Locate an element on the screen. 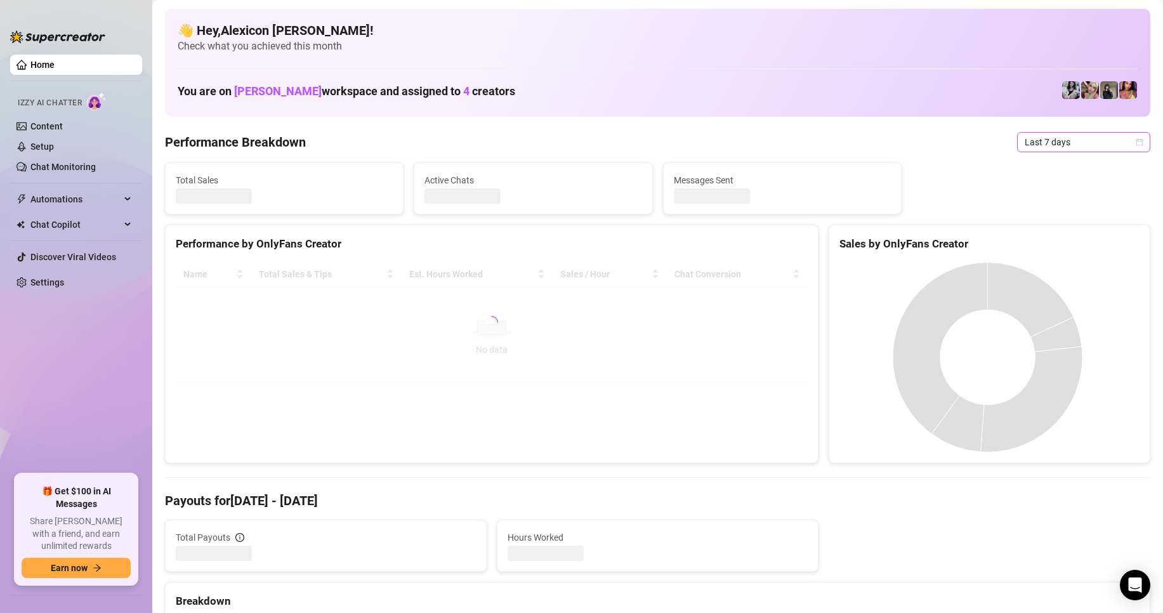 The height and width of the screenshot is (613, 1163). div: Sales by OnlyFans Creator is located at coordinates (989, 244).